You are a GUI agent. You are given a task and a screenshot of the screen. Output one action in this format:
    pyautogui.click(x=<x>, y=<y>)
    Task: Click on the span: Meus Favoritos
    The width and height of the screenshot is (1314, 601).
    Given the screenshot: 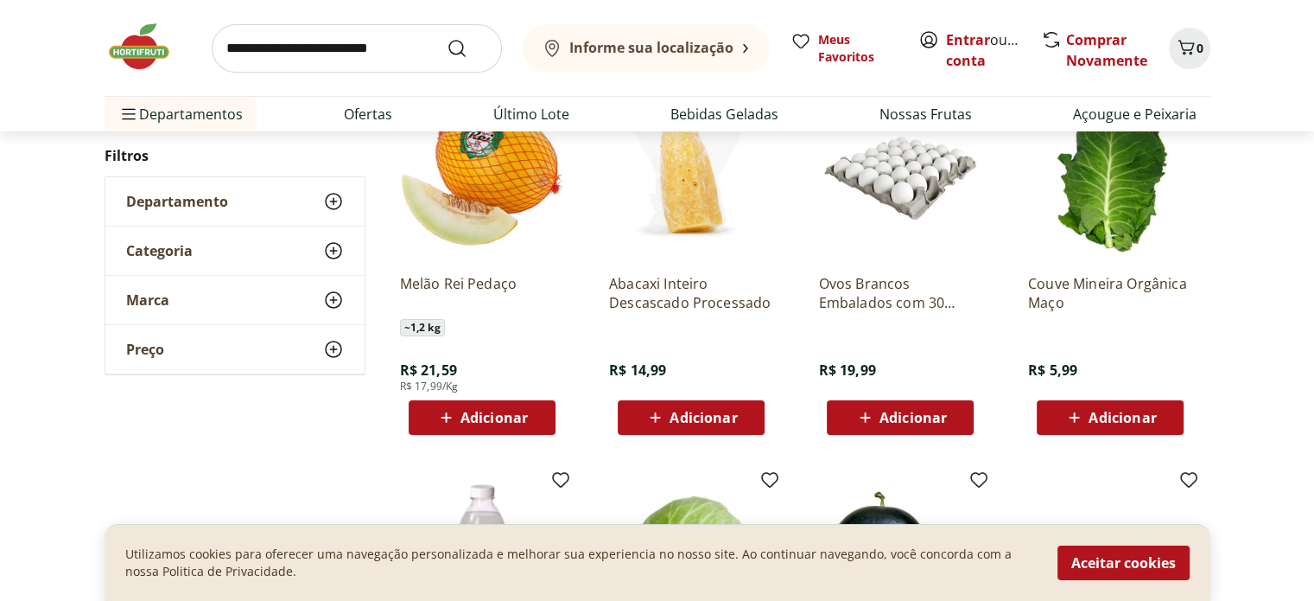 What is the action you would take?
    pyautogui.click(x=858, y=48)
    